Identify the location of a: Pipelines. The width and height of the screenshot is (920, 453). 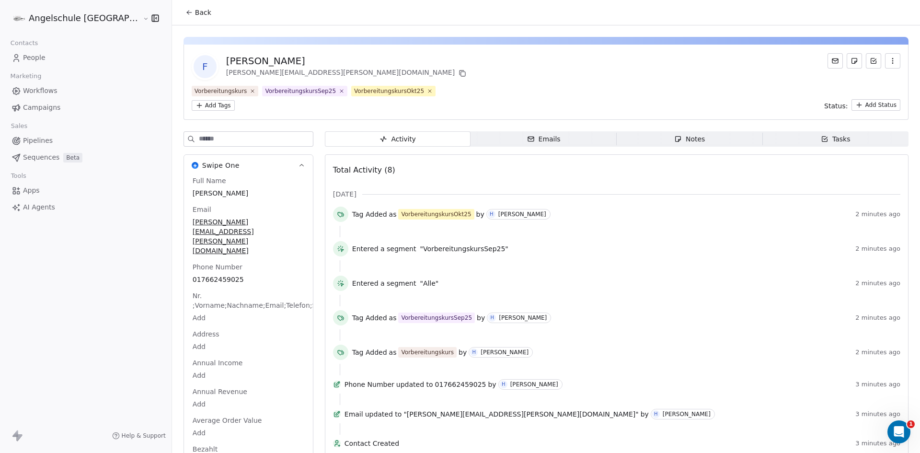
(86, 140).